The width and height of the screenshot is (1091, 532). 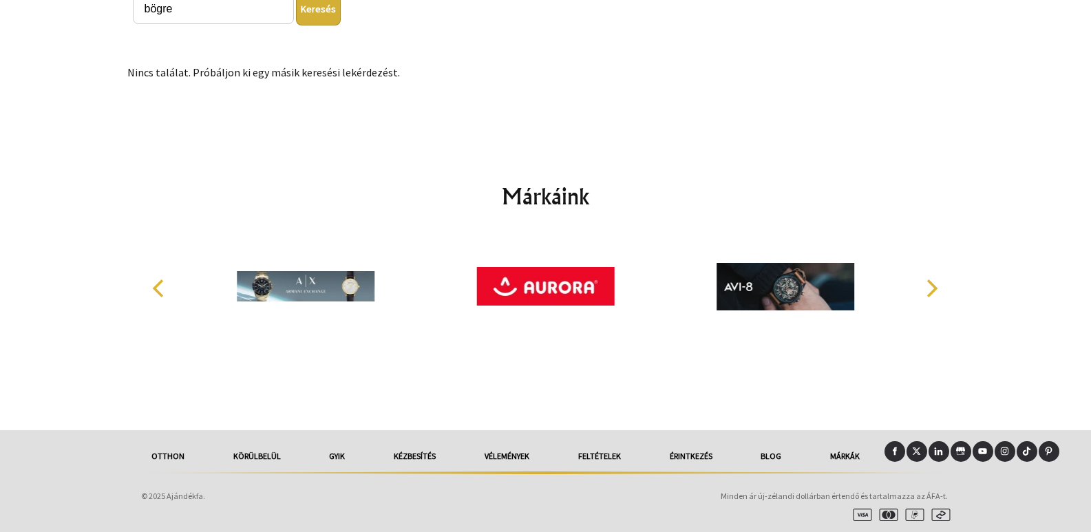 What do you see at coordinates (939, 452) in the screenshot?
I see `a: LinkedIn` at bounding box center [939, 452].